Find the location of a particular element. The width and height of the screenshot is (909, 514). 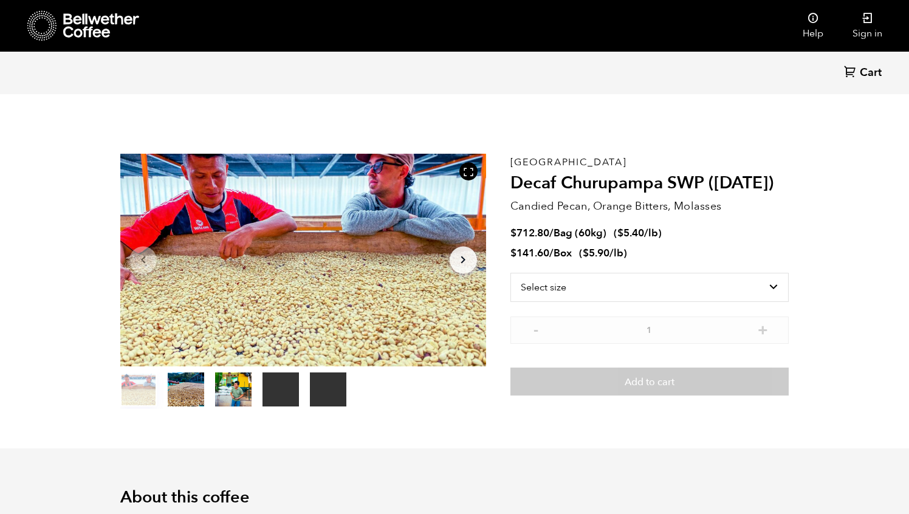

p: Candied Pecan, Orange Bitters, Molasses is located at coordinates (649, 206).